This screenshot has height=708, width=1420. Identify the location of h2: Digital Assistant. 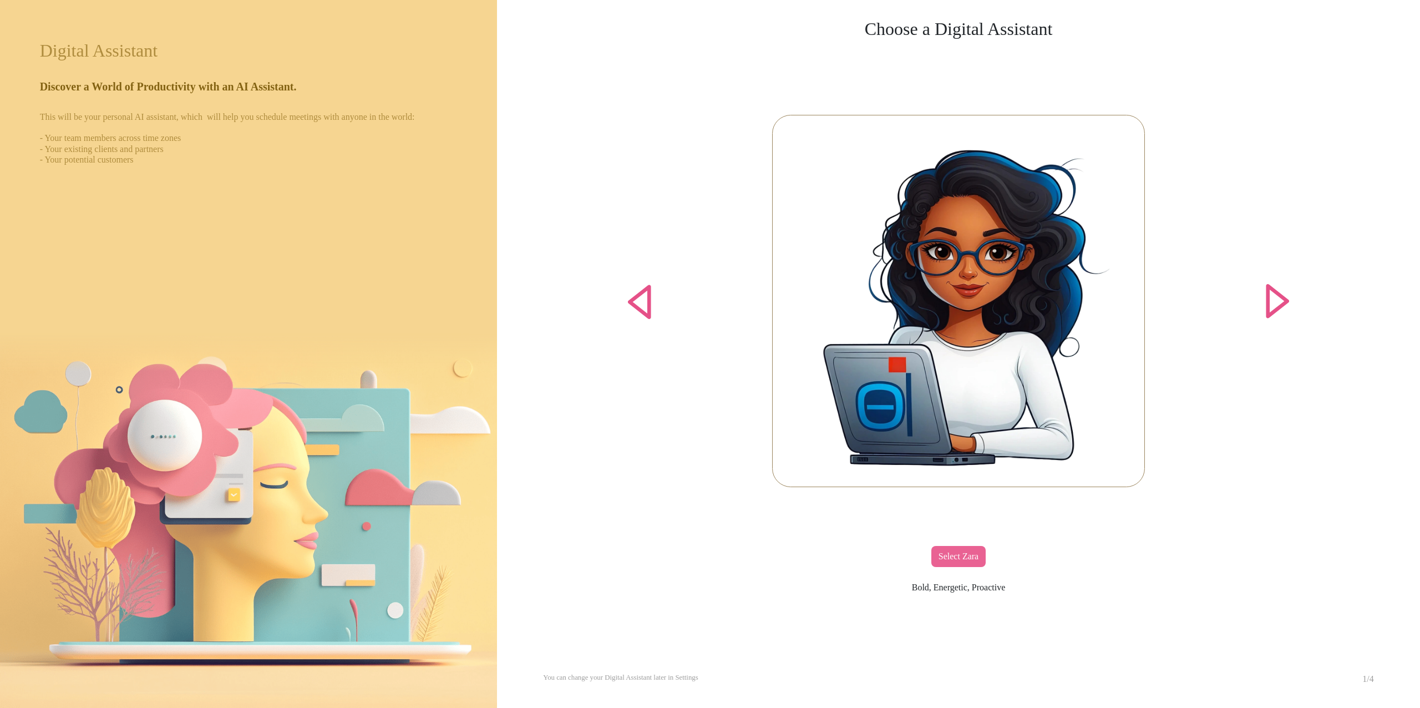
(99, 50).